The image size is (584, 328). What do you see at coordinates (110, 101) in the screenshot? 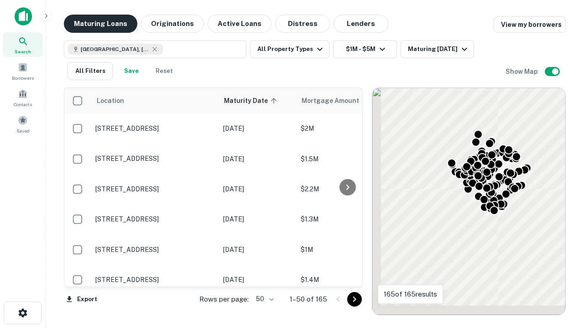
I see `span: Location` at bounding box center [110, 101].